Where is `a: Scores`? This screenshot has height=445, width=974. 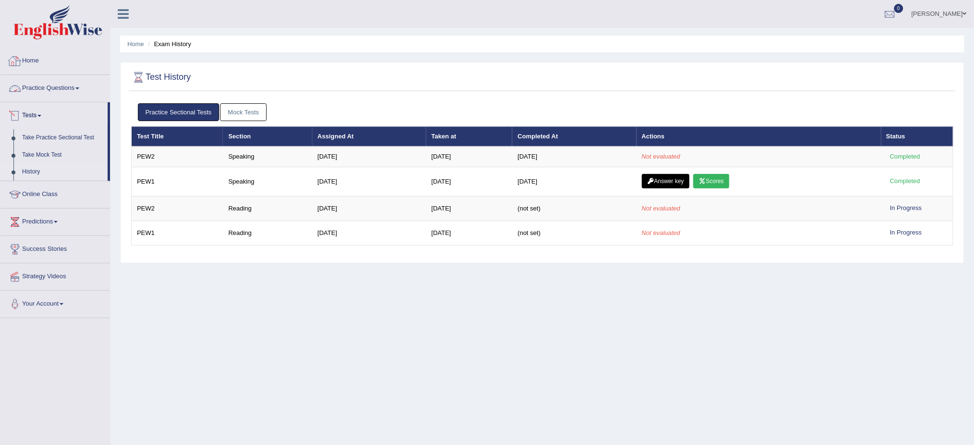
a: Scores is located at coordinates (711, 181).